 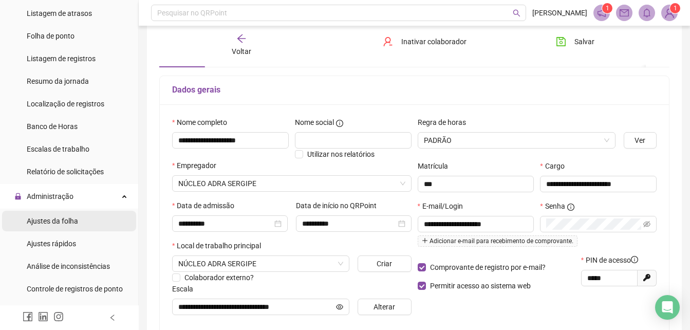 What do you see at coordinates (220, 246) in the screenshot?
I see `label: Local de trabalho principal` at bounding box center [220, 246].